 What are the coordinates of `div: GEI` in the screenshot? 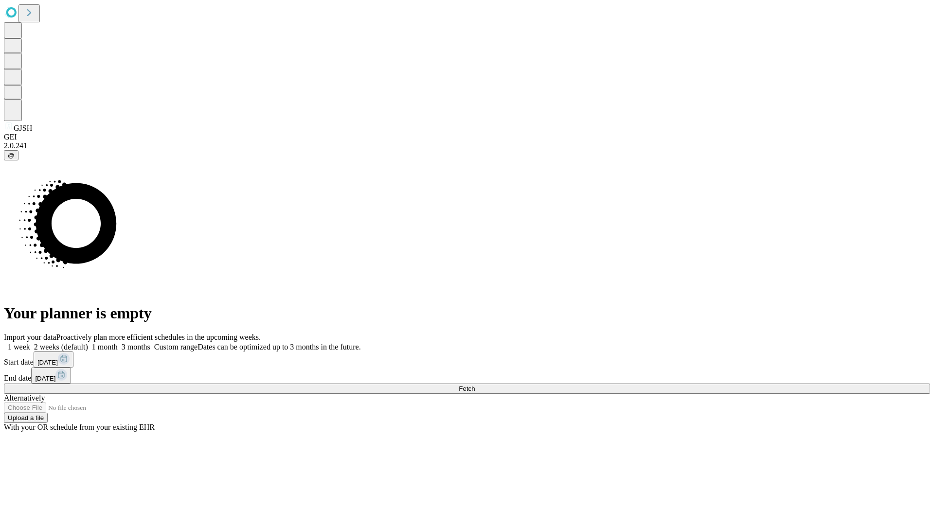 It's located at (467, 137).